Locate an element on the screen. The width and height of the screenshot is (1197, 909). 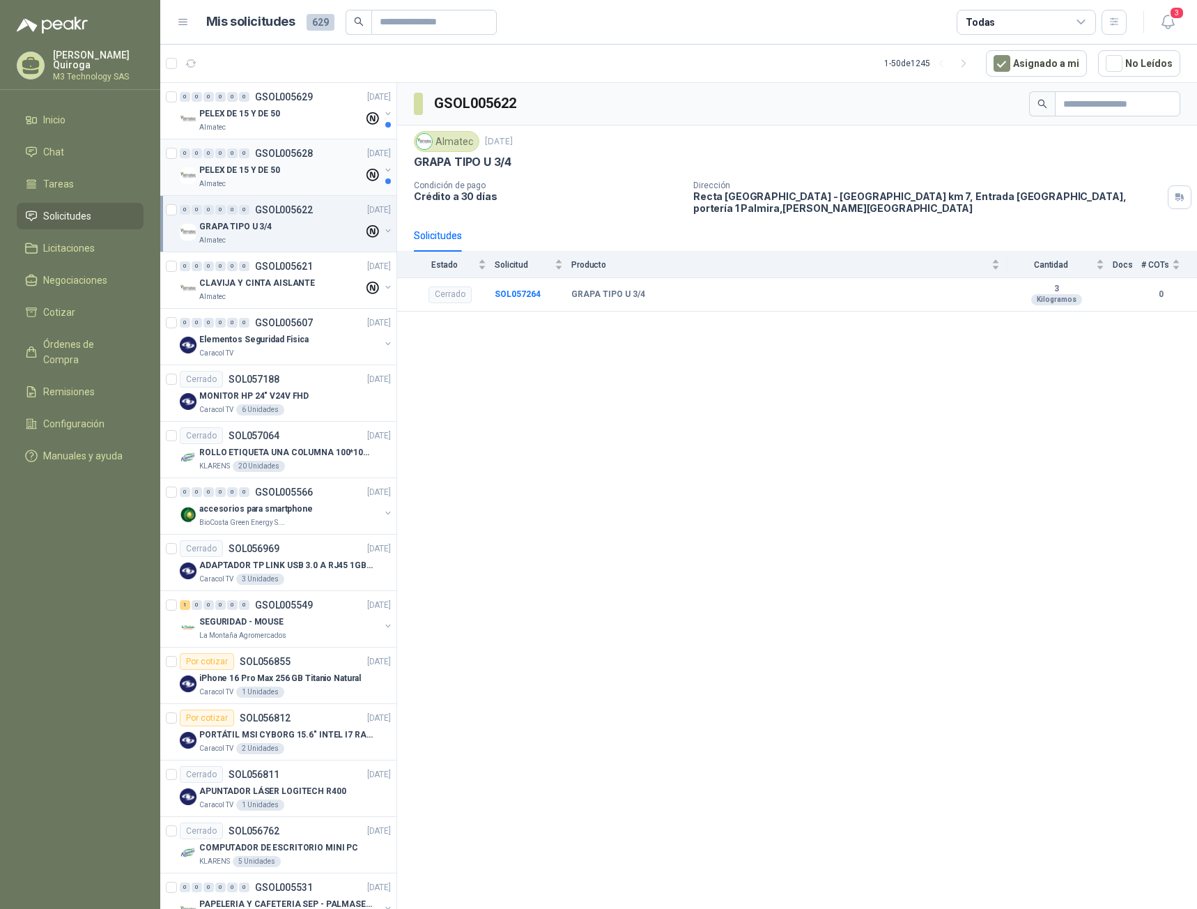
span: Órdenes de Compra is located at coordinates (86, 352).